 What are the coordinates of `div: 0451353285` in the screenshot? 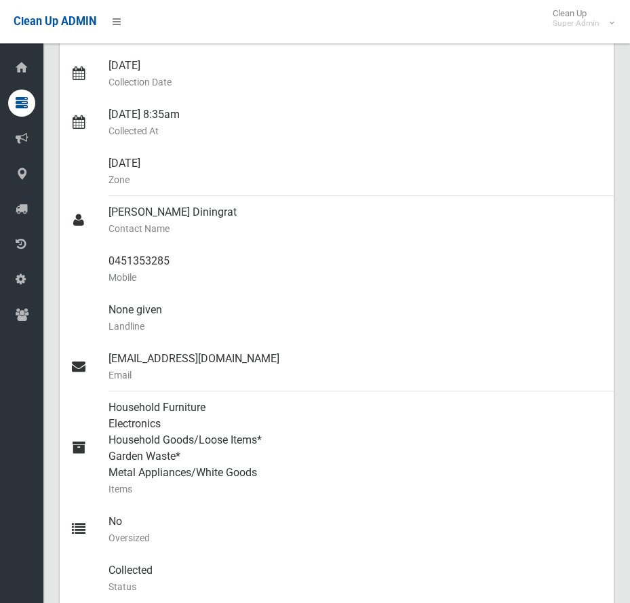 It's located at (355, 269).